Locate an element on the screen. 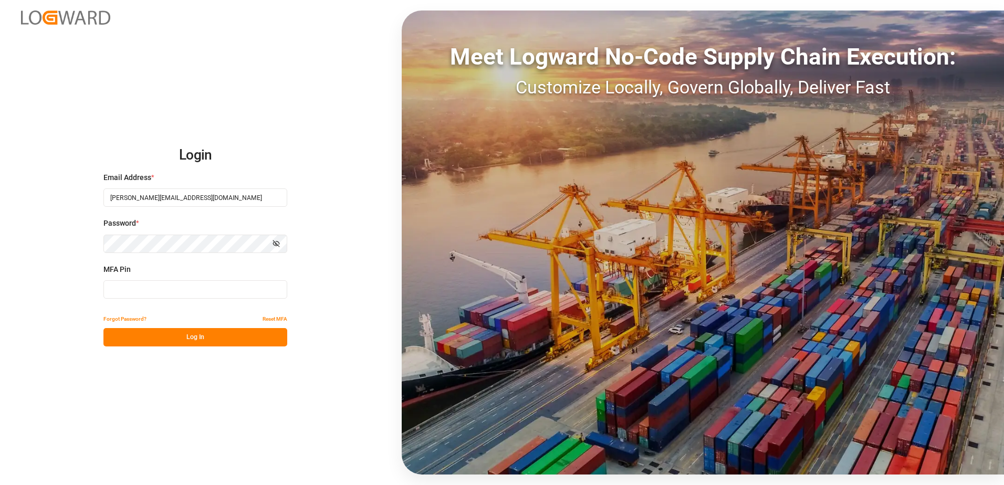  img: Logward_new_orange.png is located at coordinates (66, 17).